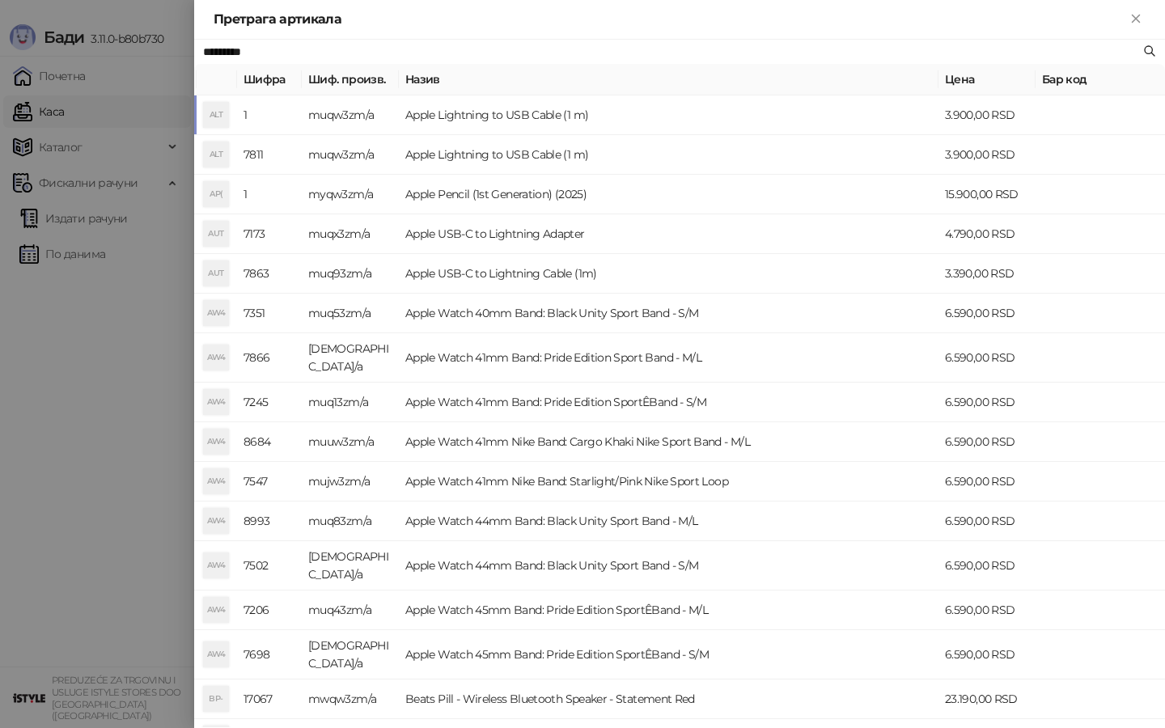 This screenshot has height=728, width=1165. I want to click on td: myqw3zm/a, so click(350, 194).